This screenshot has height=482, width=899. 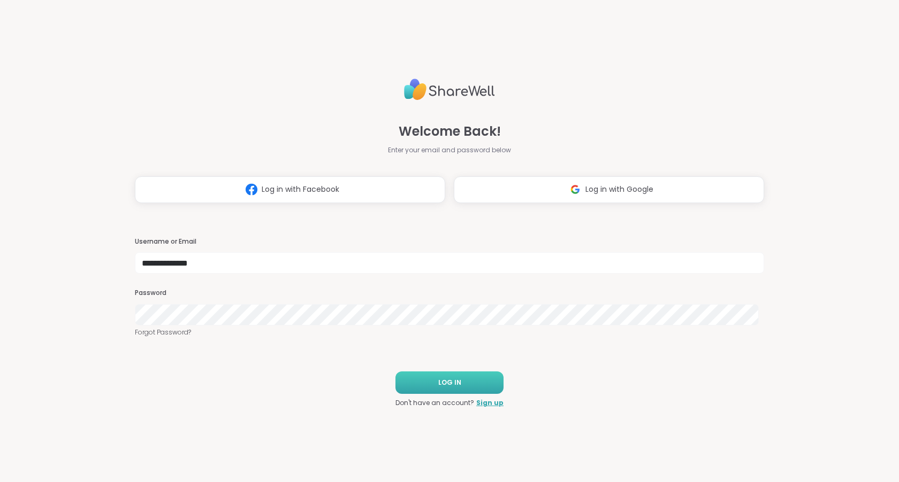 What do you see at coordinates (449, 89) in the screenshot?
I see `img: ShareWell Logo` at bounding box center [449, 89].